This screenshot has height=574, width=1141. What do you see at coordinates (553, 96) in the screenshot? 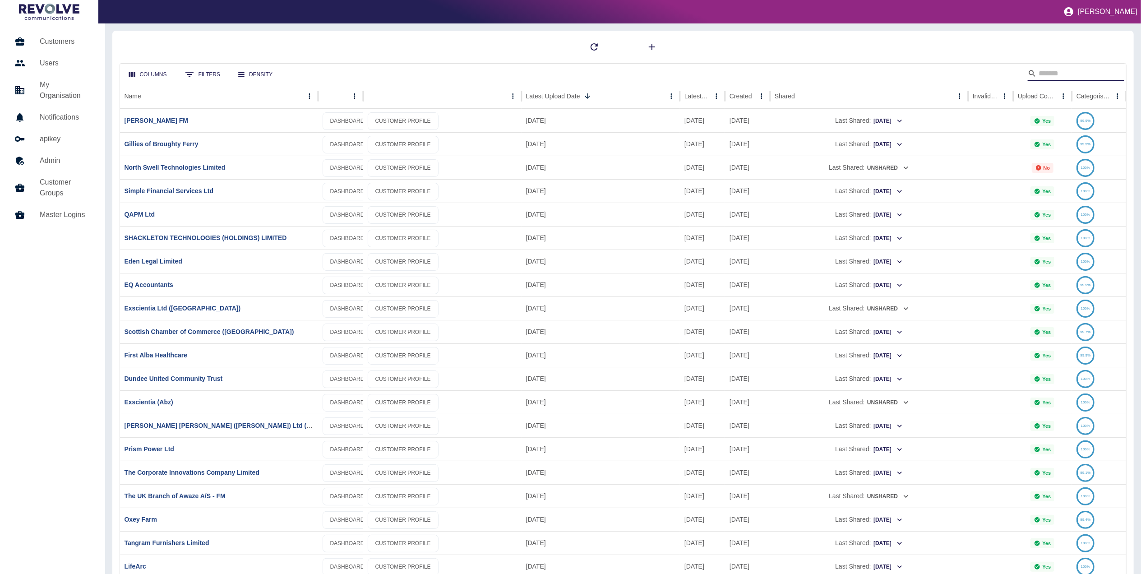
I see `div: Latest Upload Date` at bounding box center [553, 96].